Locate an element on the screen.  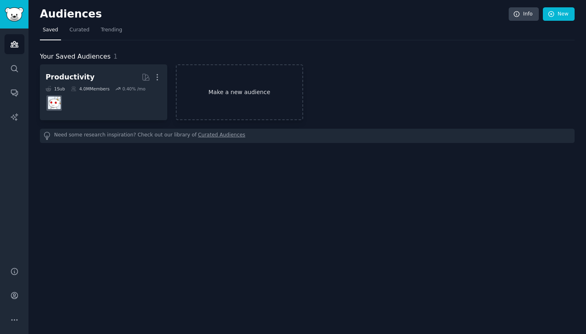
img: GummySearch logo is located at coordinates (14, 14).